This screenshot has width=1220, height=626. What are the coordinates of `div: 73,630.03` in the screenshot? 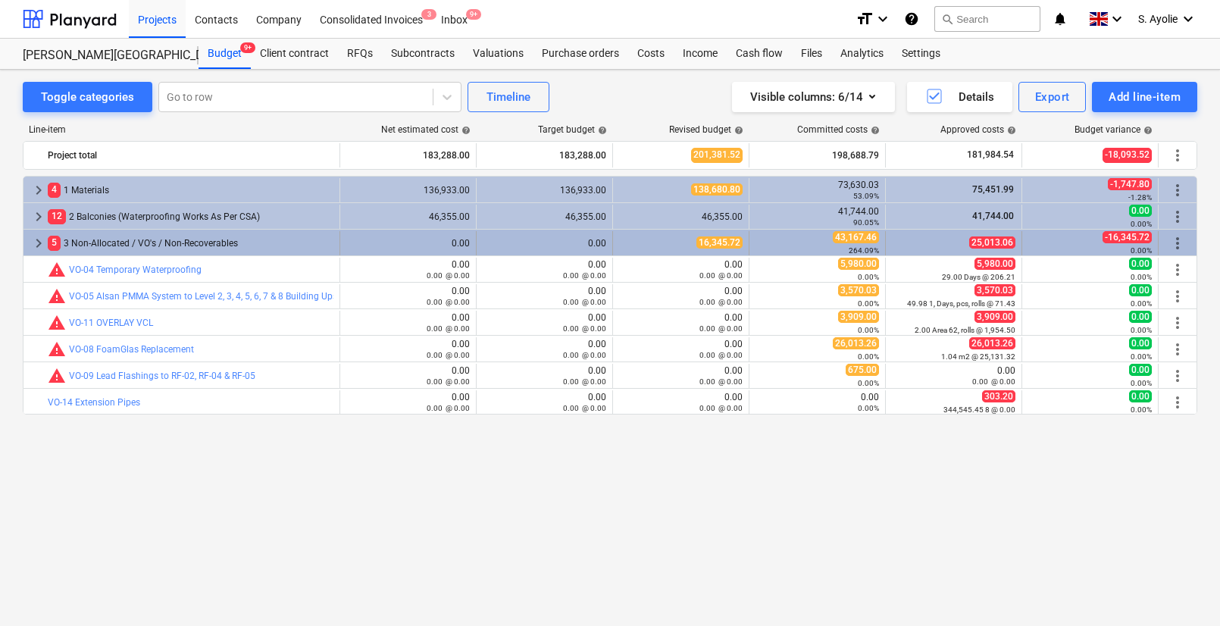 It's located at (817, 190).